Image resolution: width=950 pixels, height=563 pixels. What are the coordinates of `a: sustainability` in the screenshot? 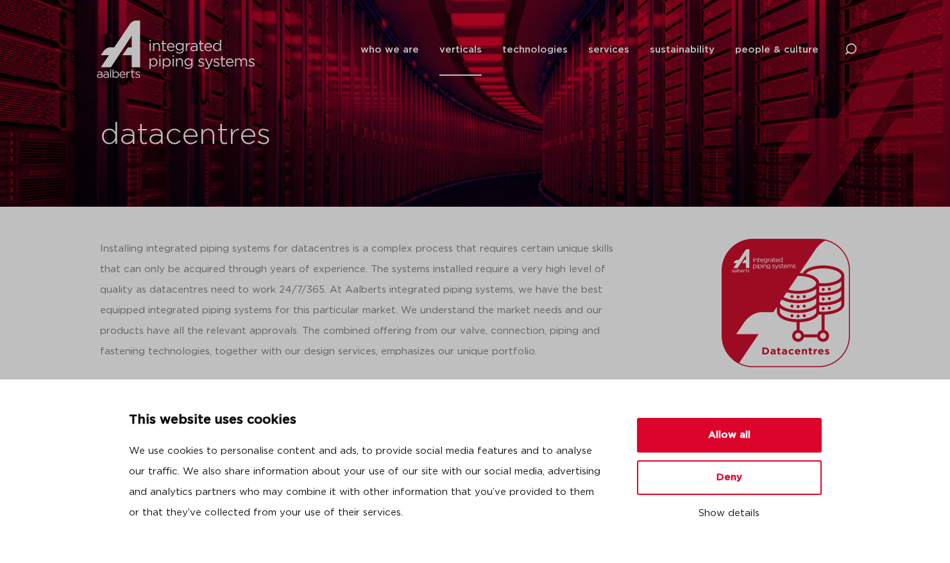 It's located at (682, 49).